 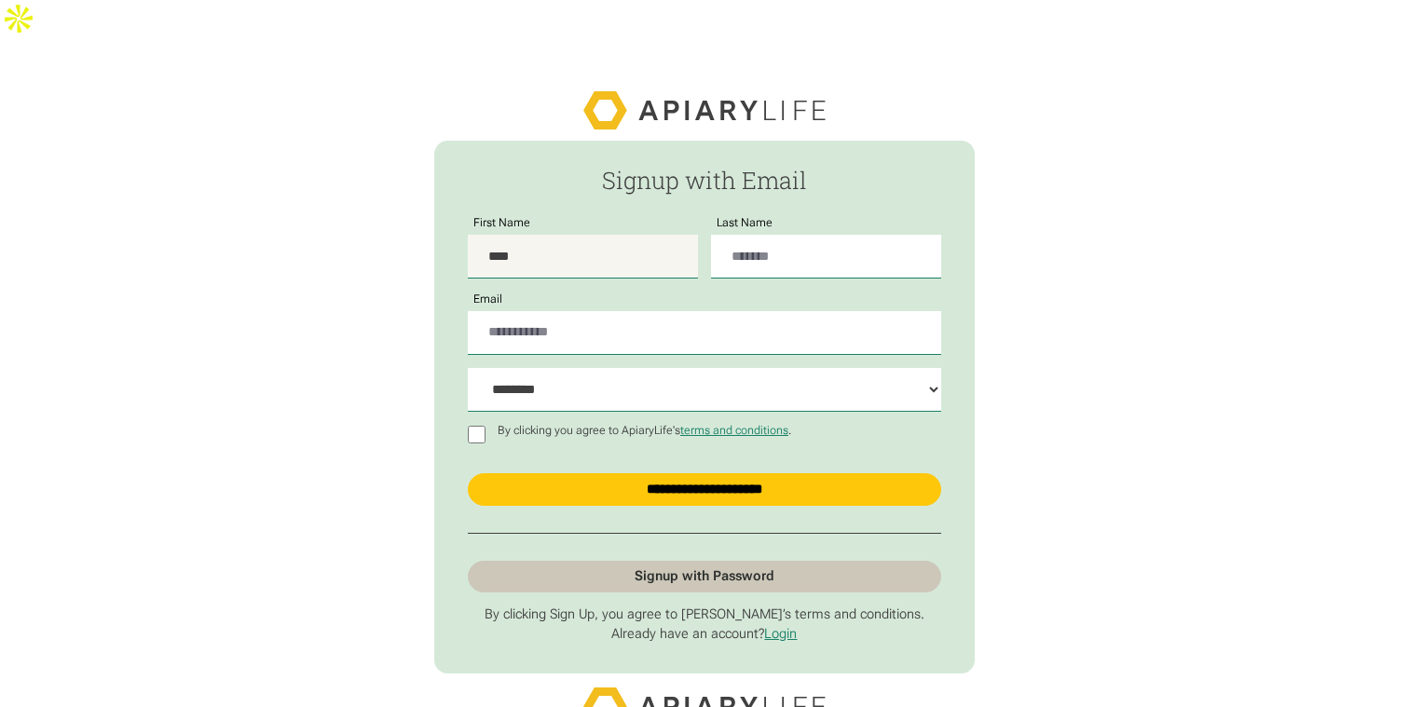 I want to click on form: Passwordless Signup, so click(x=704, y=407).